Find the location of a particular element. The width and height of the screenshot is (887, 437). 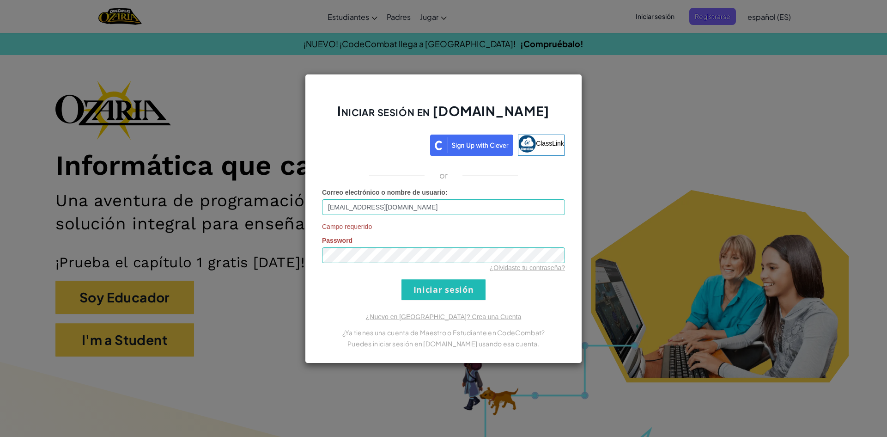

p: or is located at coordinates (443, 175).